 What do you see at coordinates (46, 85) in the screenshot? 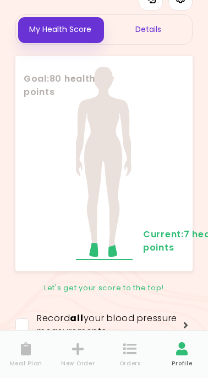
I see `div: Goal : 80 health points` at bounding box center [46, 85].